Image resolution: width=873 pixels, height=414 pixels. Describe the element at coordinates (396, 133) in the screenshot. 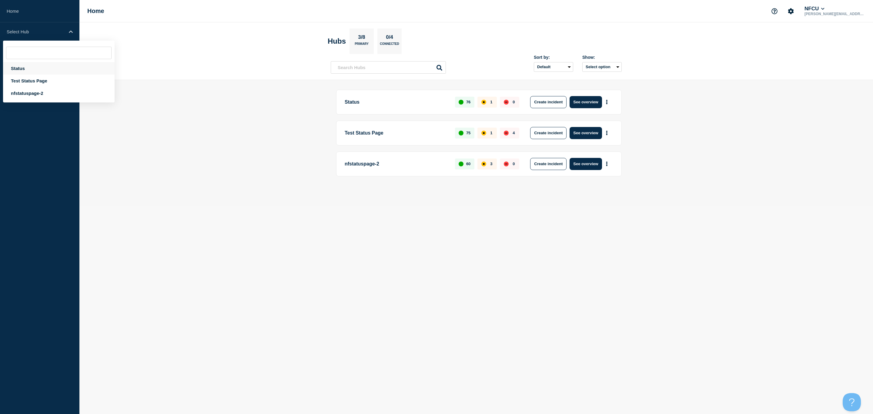

I see `p: Test Status Page` at that location.